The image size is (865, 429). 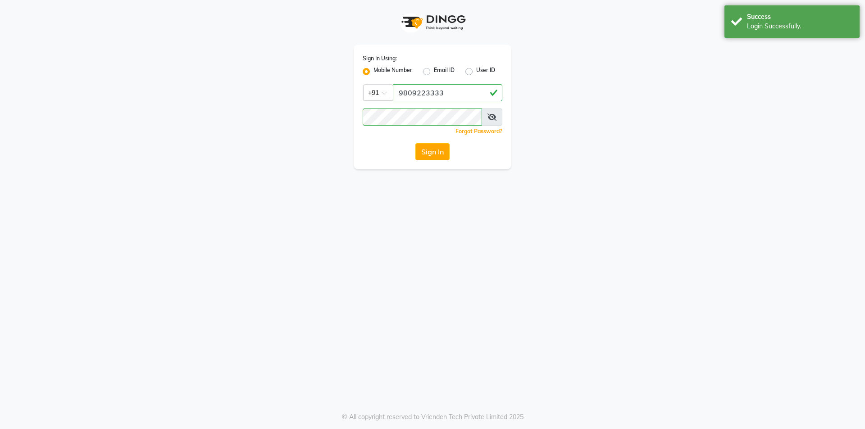 I want to click on label: Email ID, so click(x=444, y=72).